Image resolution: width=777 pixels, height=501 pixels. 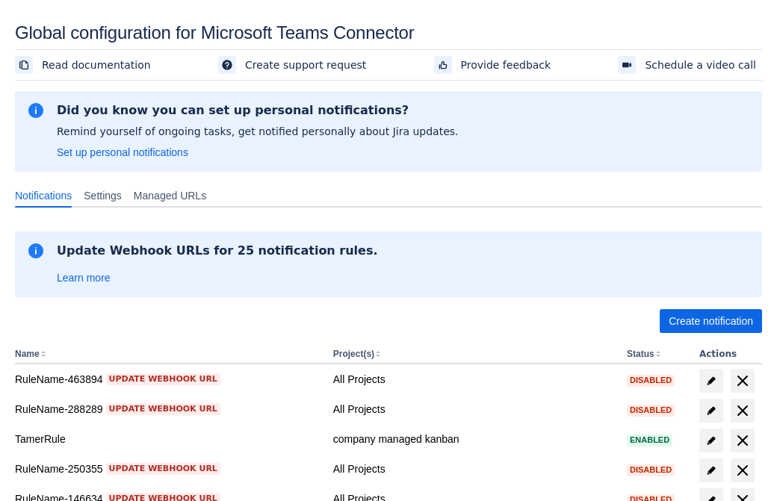 I want to click on a: Provide feedback, so click(x=495, y=65).